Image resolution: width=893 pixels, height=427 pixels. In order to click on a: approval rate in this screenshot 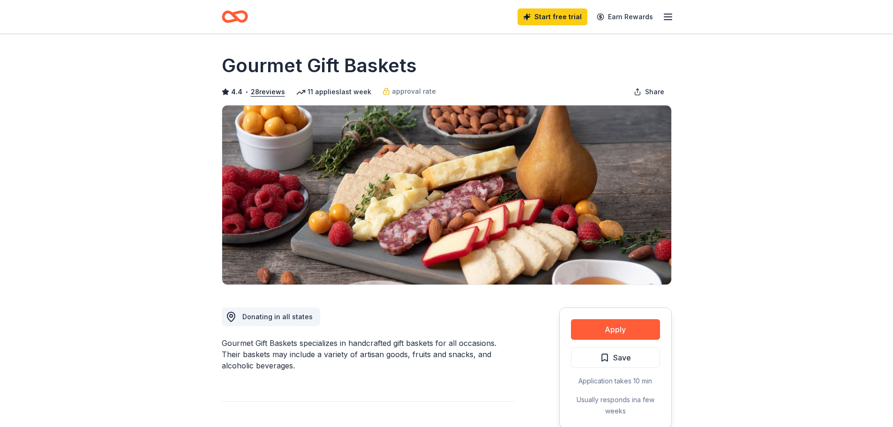, I will do `click(409, 91)`.